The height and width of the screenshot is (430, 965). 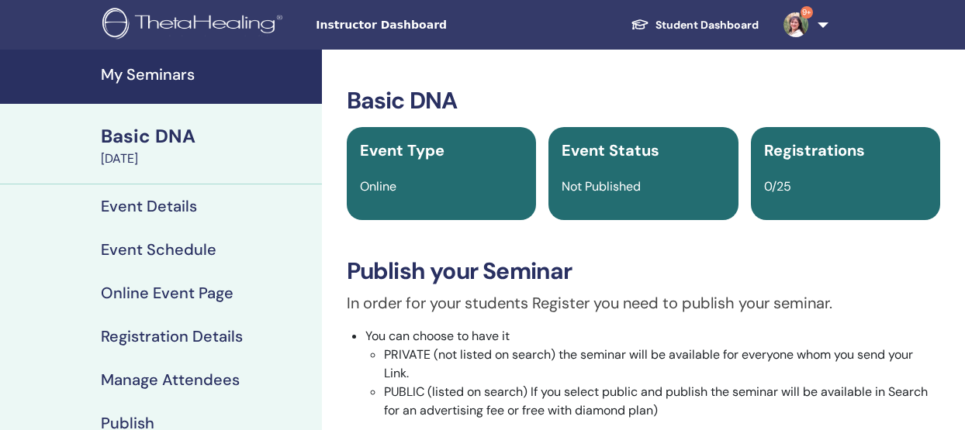 I want to click on li: You can choose to have it, so click(x=652, y=374).